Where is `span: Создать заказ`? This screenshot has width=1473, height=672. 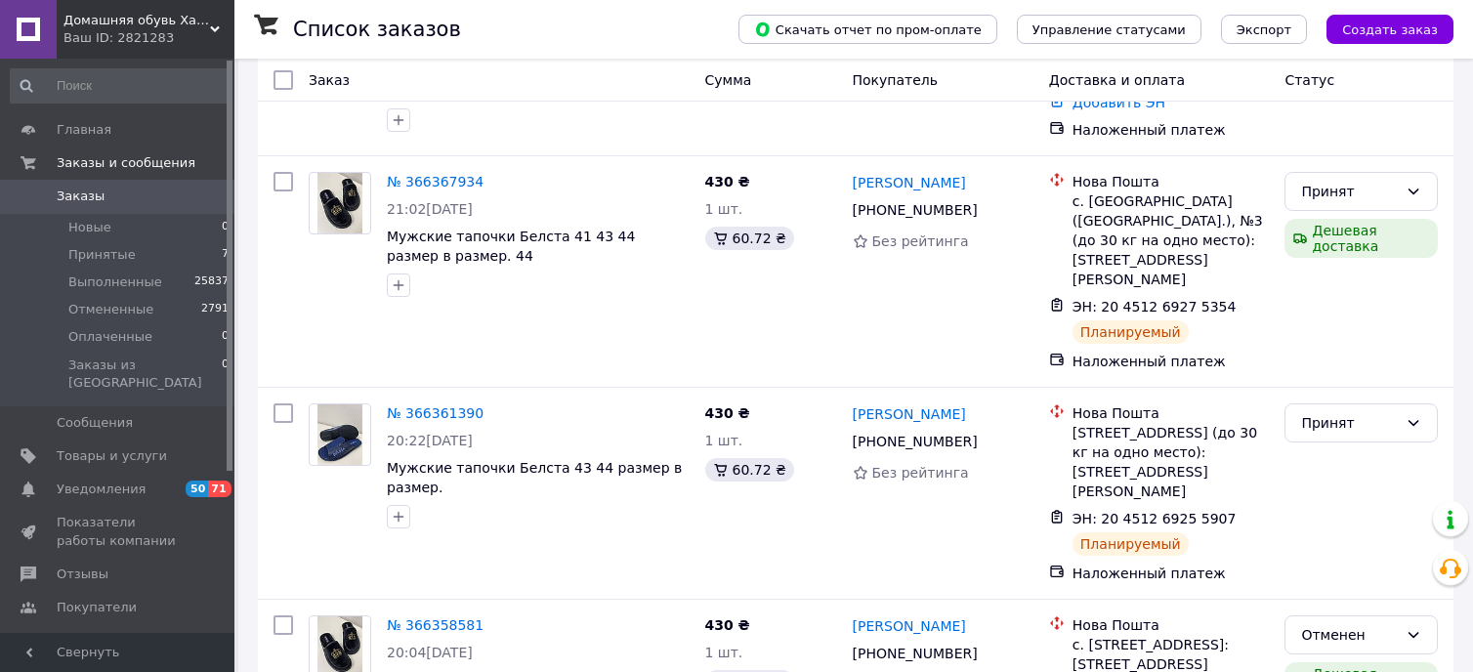 span: Создать заказ is located at coordinates (1390, 29).